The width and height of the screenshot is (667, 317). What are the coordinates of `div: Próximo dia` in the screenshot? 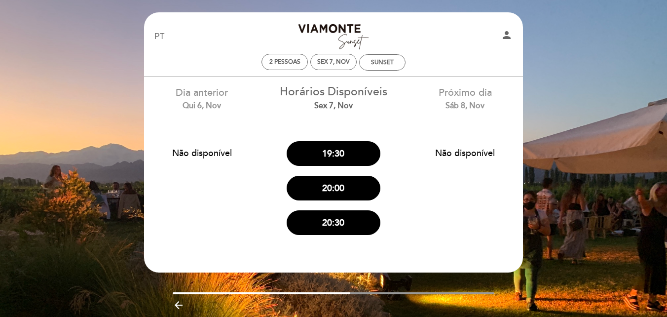 It's located at (465, 98).